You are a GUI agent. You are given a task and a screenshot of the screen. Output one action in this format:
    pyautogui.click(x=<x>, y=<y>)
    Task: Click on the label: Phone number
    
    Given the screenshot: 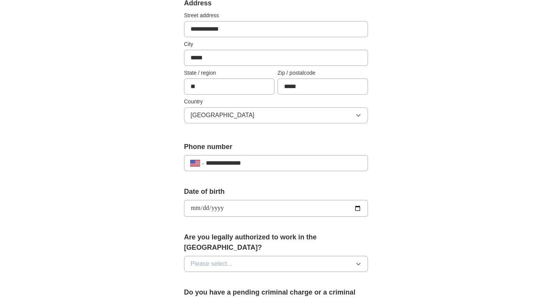 What is the action you would take?
    pyautogui.click(x=276, y=147)
    